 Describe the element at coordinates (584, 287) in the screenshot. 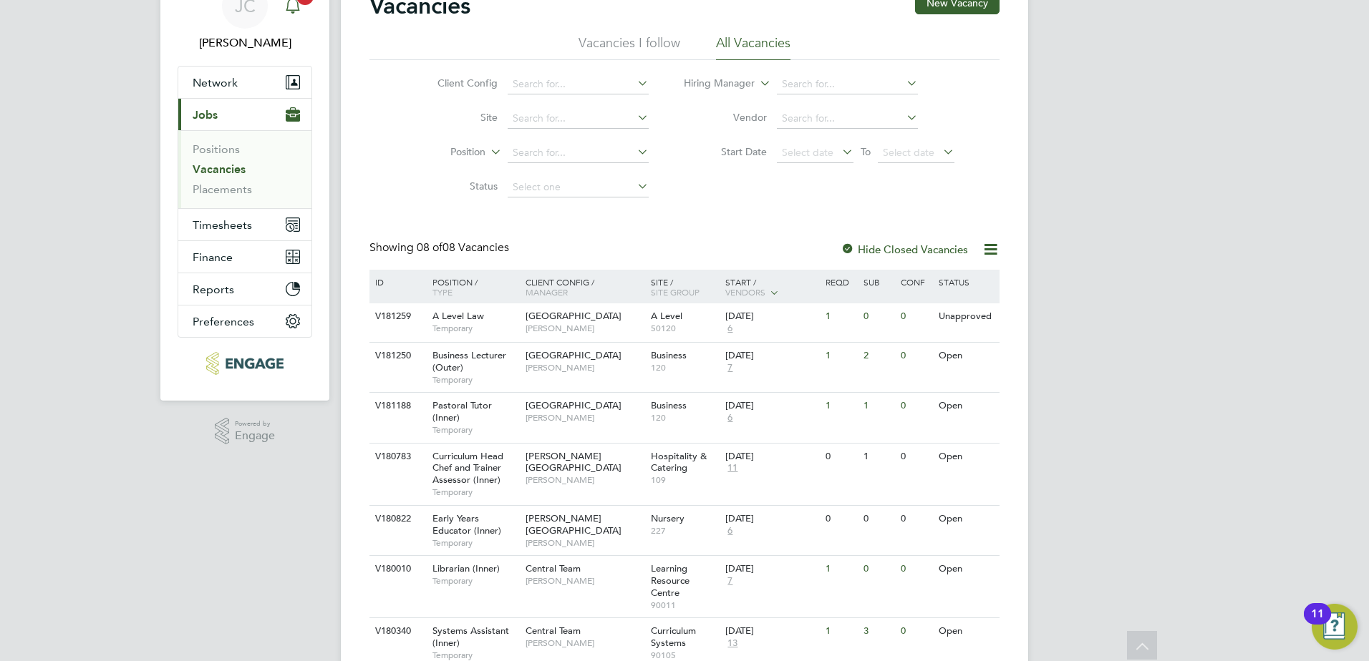

I see `div: Client Config /` at that location.